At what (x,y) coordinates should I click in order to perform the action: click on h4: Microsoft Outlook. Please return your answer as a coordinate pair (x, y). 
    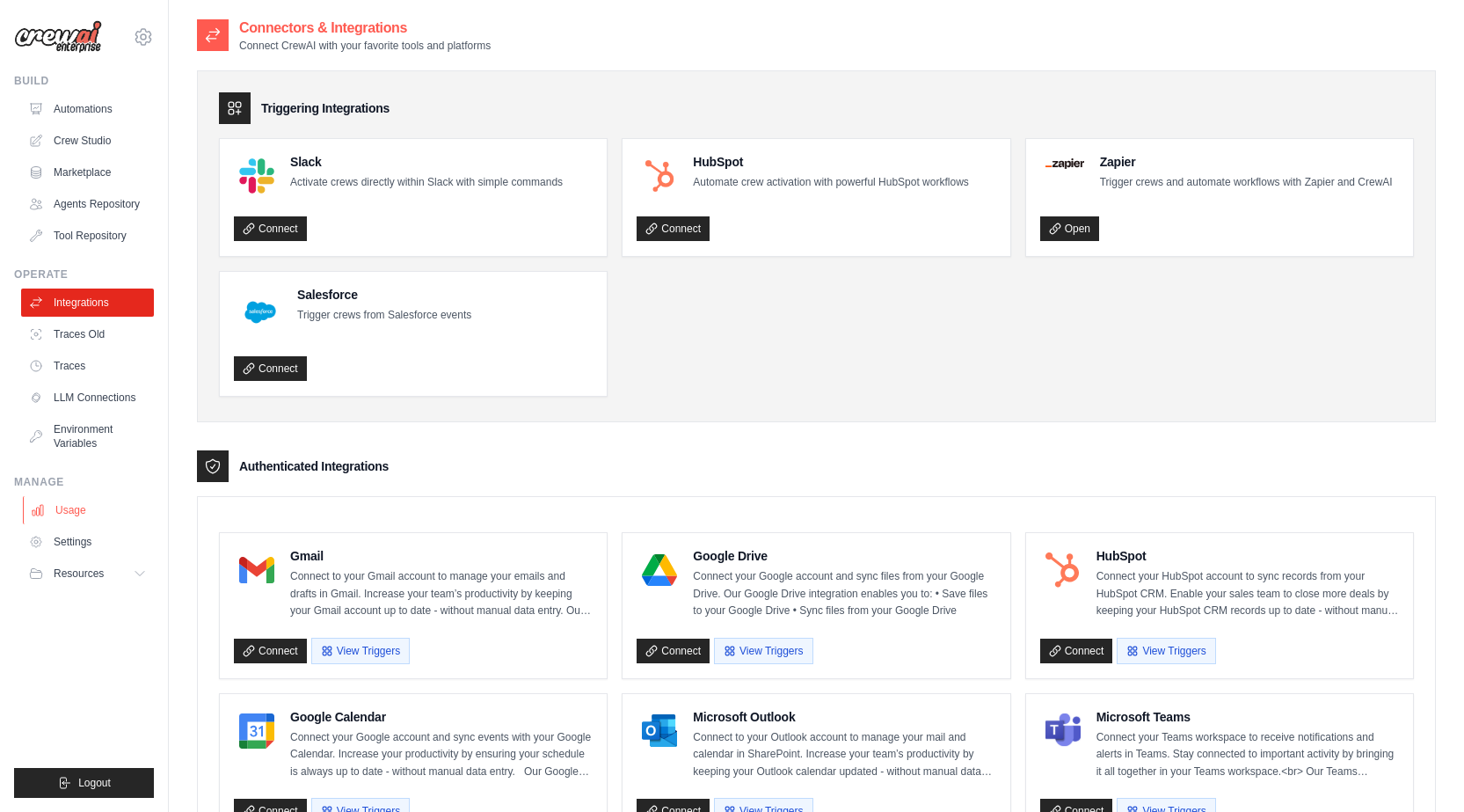
    Looking at the image, I should click on (844, 716).